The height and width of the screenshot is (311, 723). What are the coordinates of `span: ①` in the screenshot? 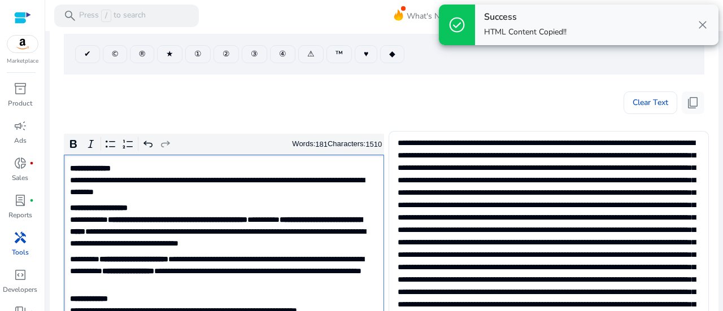 It's located at (198, 54).